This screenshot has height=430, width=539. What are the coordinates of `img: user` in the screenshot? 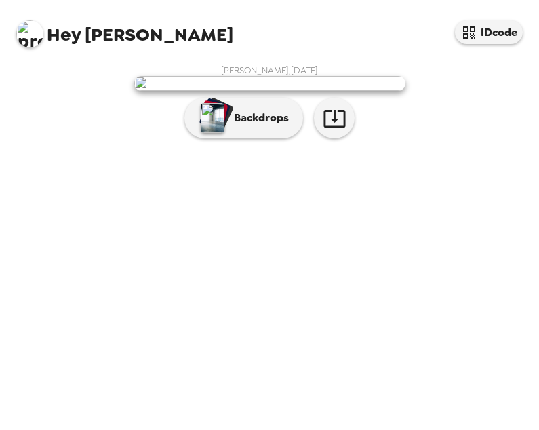 It's located at (270, 83).